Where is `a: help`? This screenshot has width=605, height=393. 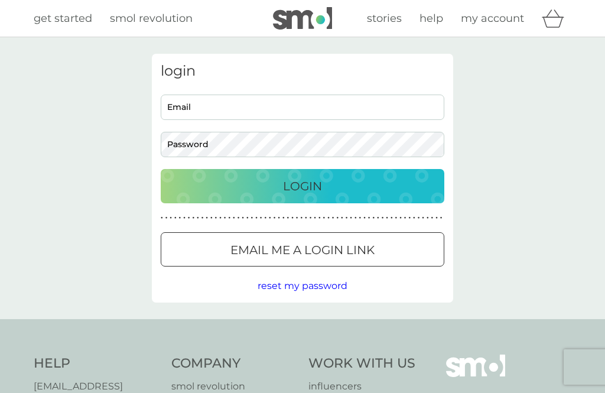 a: help is located at coordinates (432, 18).